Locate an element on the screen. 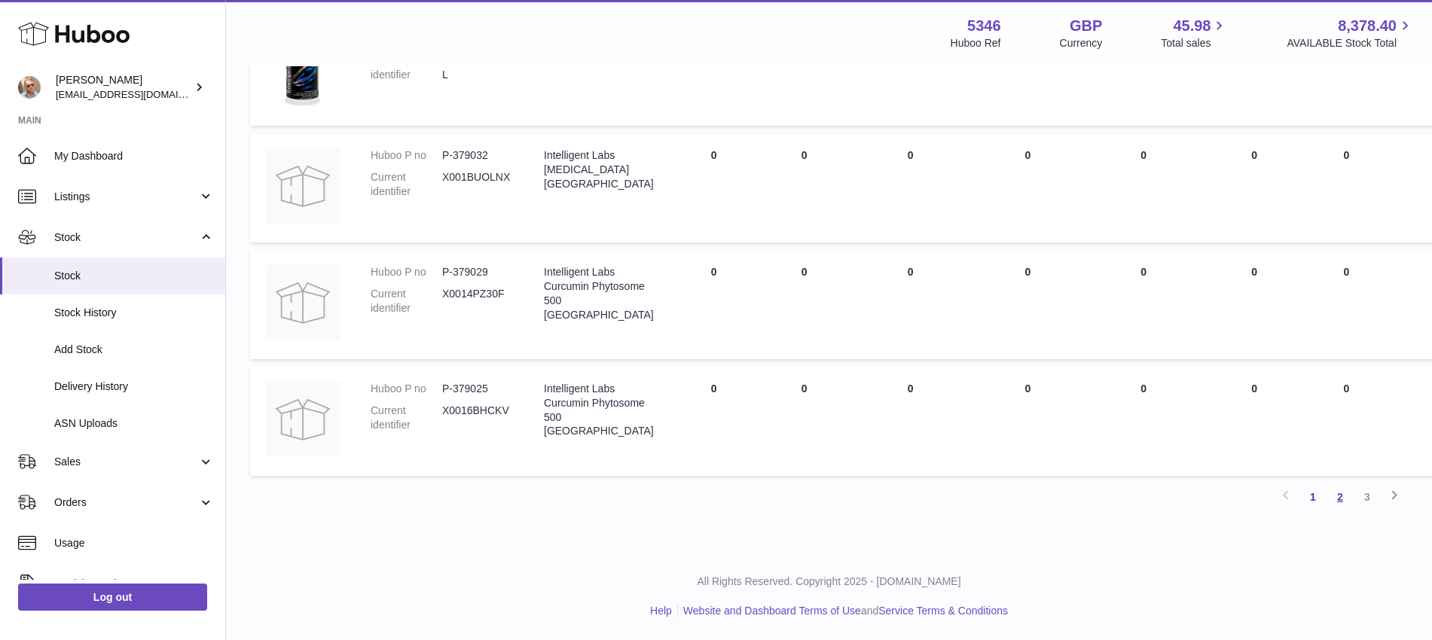 This screenshot has height=640, width=1432. strong: GBP is located at coordinates (1086, 26).